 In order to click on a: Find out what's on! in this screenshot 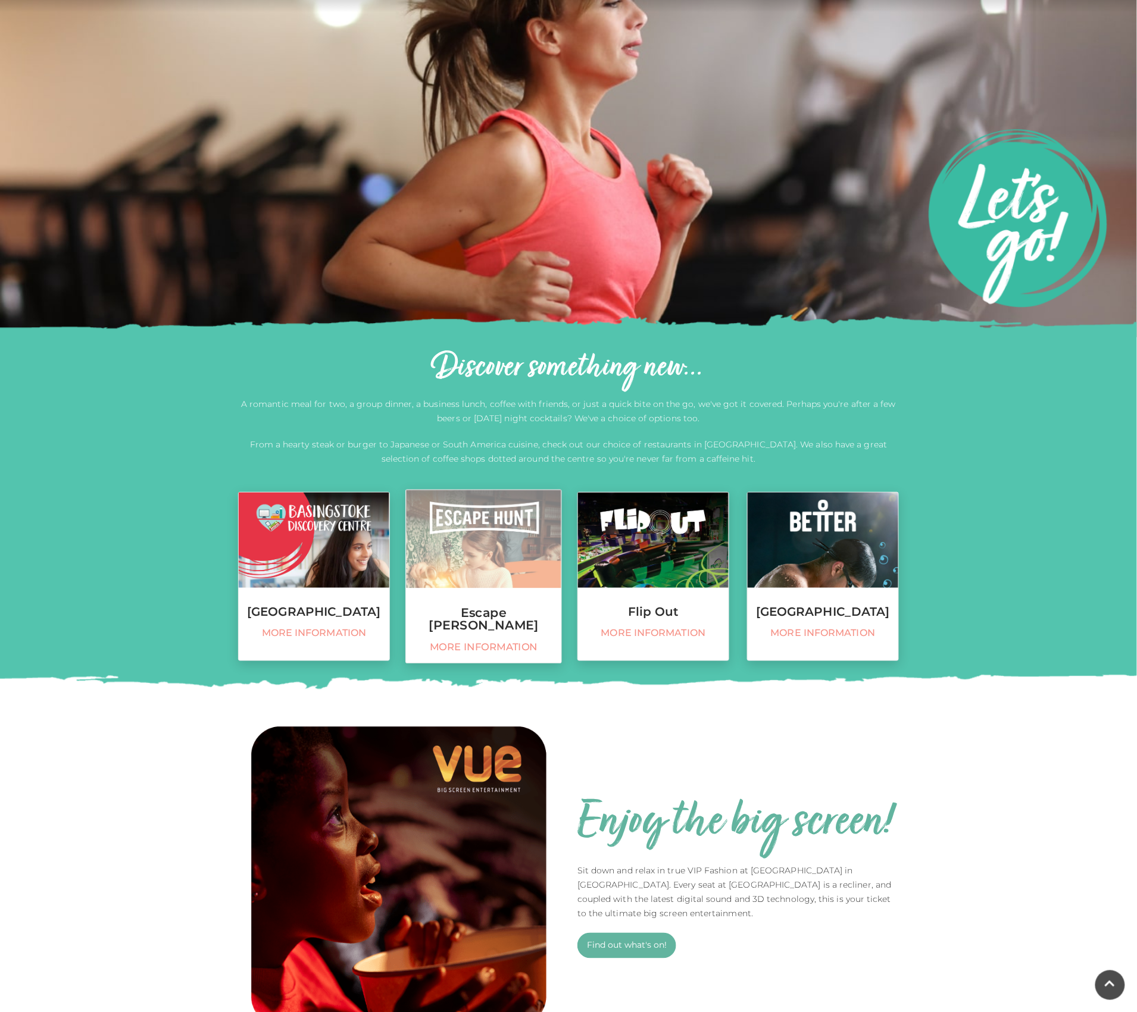, I will do `click(627, 946)`.